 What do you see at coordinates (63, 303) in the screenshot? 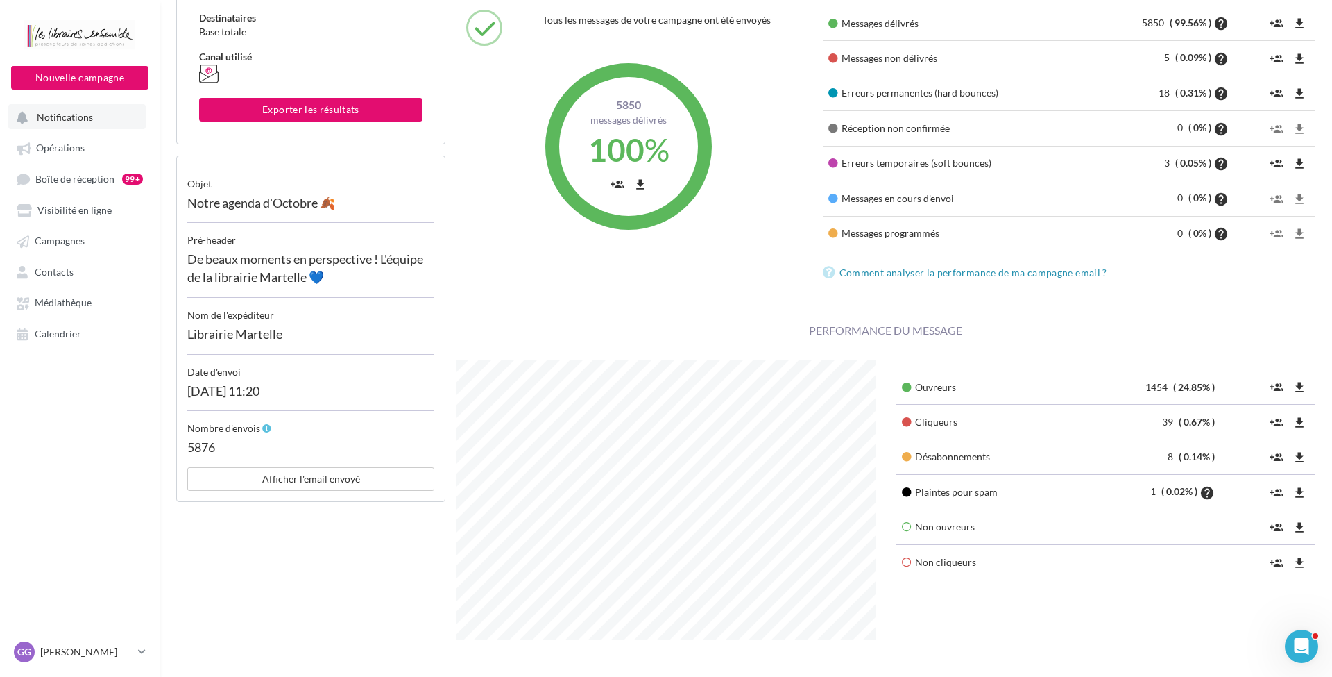
I see `span: Médiathèque` at bounding box center [63, 303].